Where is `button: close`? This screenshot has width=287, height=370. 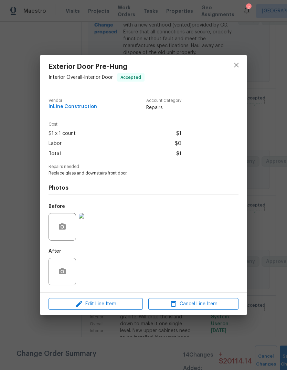
button: close is located at coordinates (236, 65).